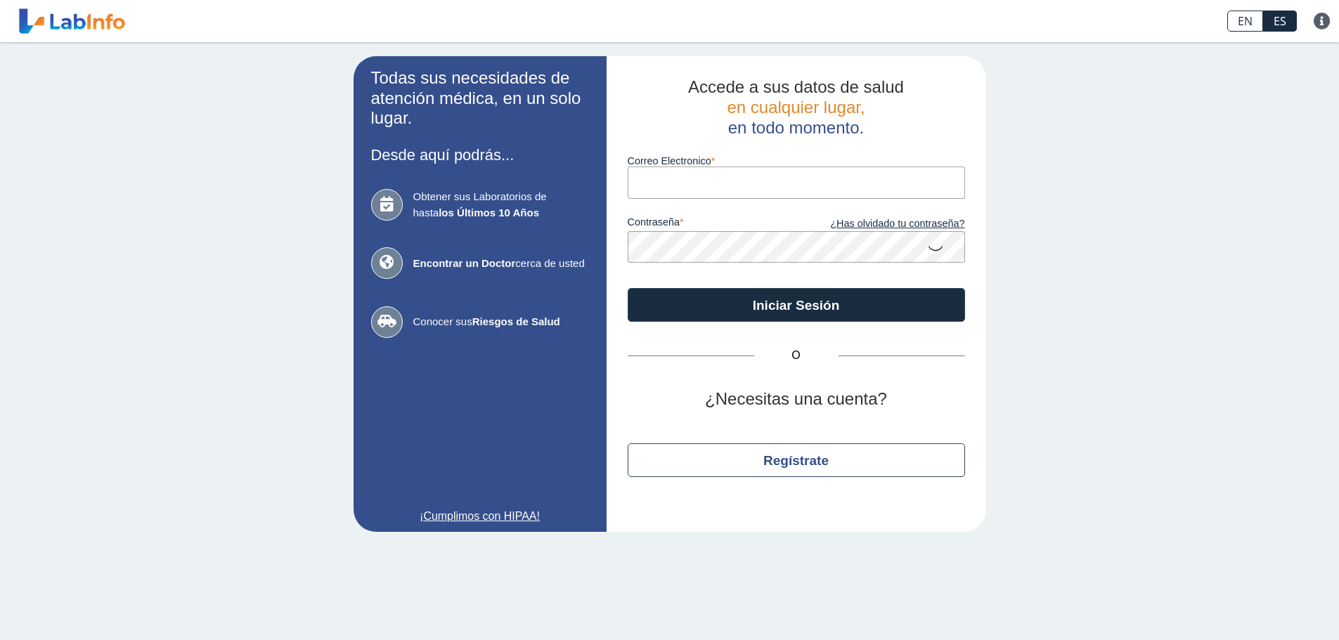 The width and height of the screenshot is (1339, 640). What do you see at coordinates (881, 224) in the screenshot?
I see `a: ¿Has olvidado tu contraseña?` at bounding box center [881, 224].